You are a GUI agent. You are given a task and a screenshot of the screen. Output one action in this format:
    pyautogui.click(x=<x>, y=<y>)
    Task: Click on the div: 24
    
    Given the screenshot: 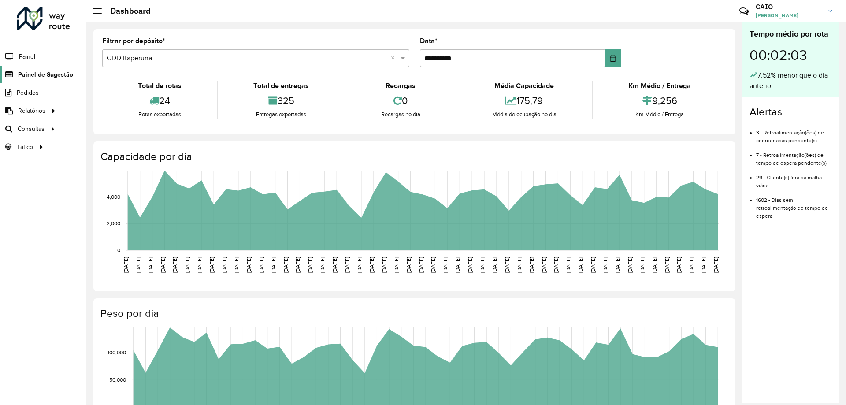 What is the action you would take?
    pyautogui.click(x=160, y=101)
    